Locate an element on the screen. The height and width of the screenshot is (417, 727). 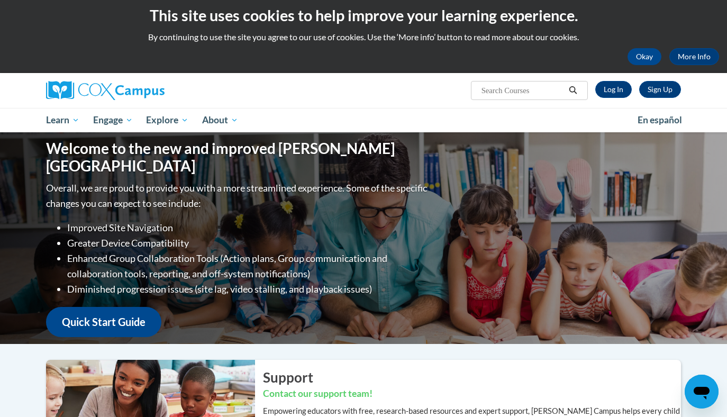
h3: Contact our support team! is located at coordinates (472, 394).